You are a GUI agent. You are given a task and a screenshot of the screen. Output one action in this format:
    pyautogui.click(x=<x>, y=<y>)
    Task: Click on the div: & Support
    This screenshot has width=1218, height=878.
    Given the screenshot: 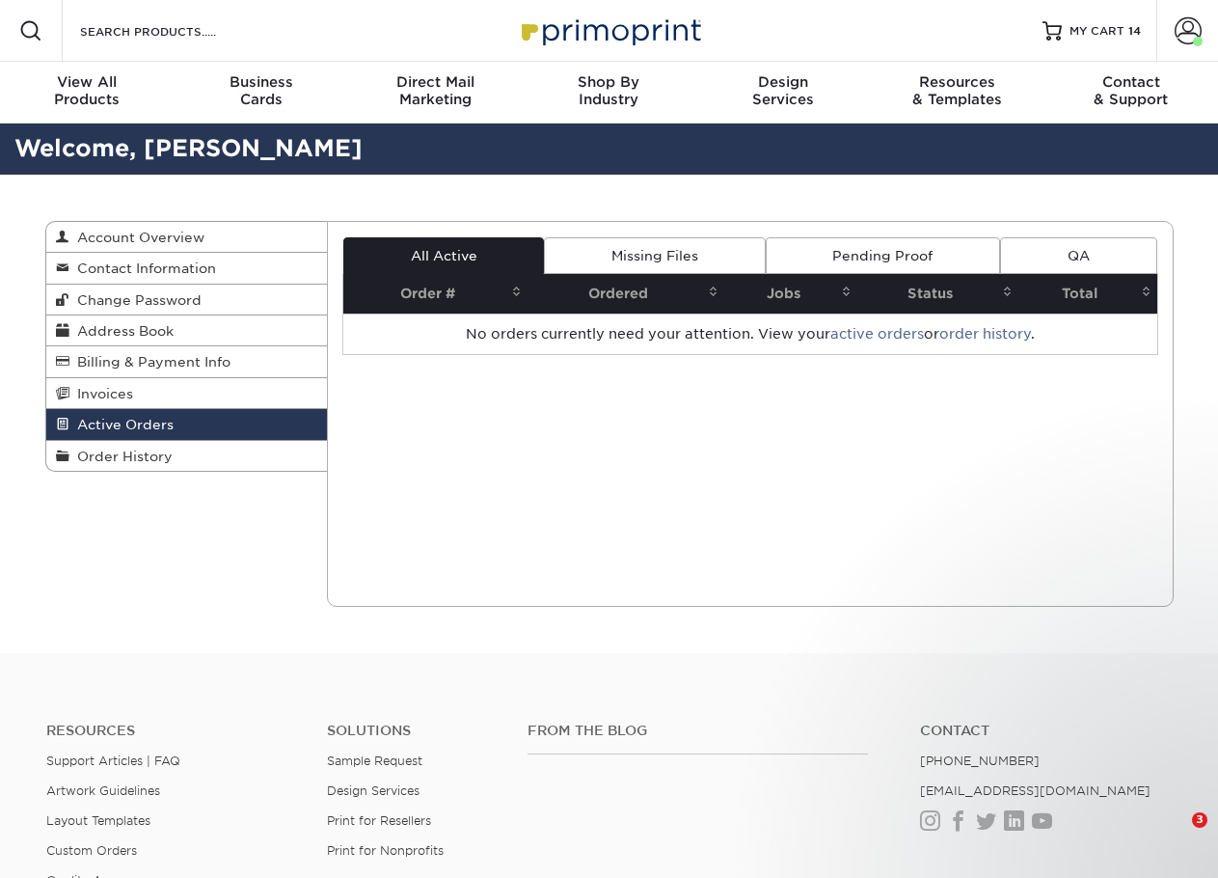 What is the action you would take?
    pyautogui.click(x=1132, y=91)
    